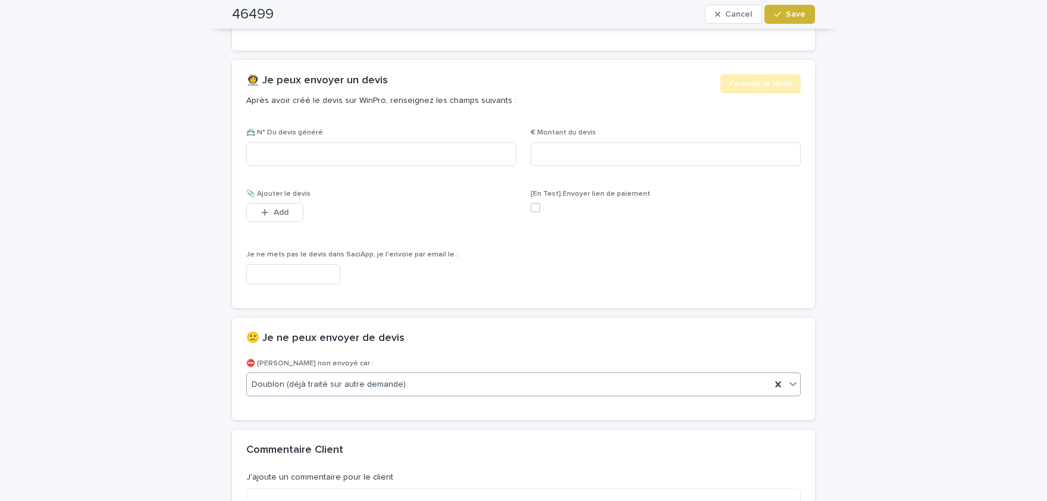 The image size is (1047, 501). Describe the element at coordinates (278, 194) in the screenshot. I see `span: 📎 Ajouter le devis` at that location.